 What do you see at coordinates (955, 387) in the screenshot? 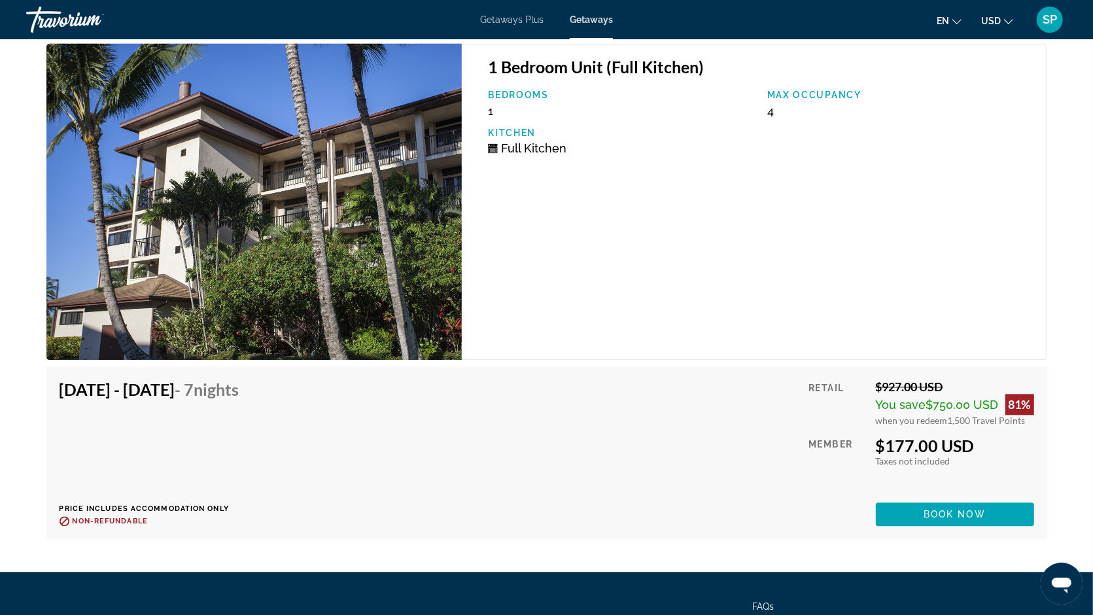
I see `div: $927.00 USD` at bounding box center [955, 387].